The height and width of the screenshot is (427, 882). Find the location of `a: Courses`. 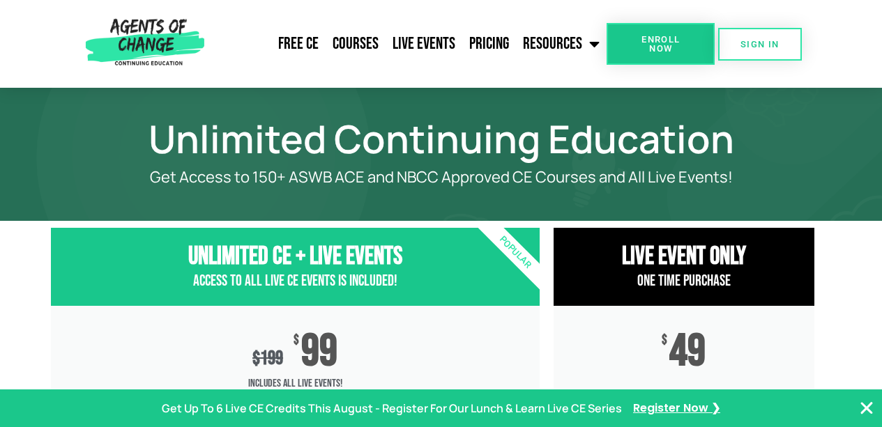

a: Courses is located at coordinates (356, 44).